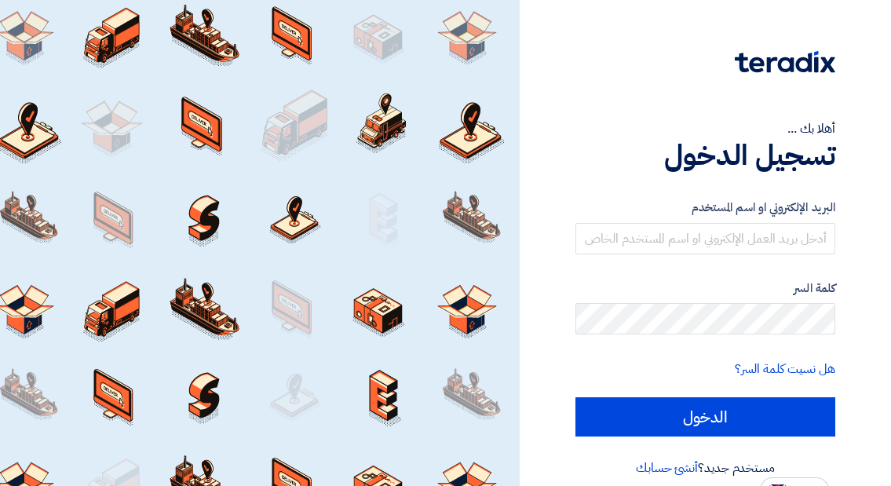 This screenshot has height=486, width=891. I want to click on div: مستخدم جديد؟, so click(705, 468).